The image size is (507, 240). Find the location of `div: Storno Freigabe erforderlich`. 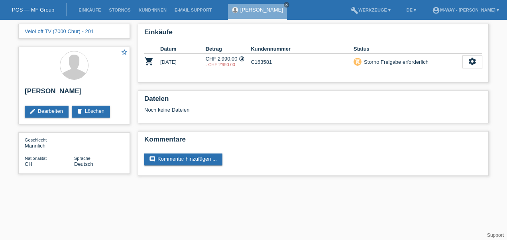

div: Storno Freigabe erforderlich is located at coordinates (395, 62).